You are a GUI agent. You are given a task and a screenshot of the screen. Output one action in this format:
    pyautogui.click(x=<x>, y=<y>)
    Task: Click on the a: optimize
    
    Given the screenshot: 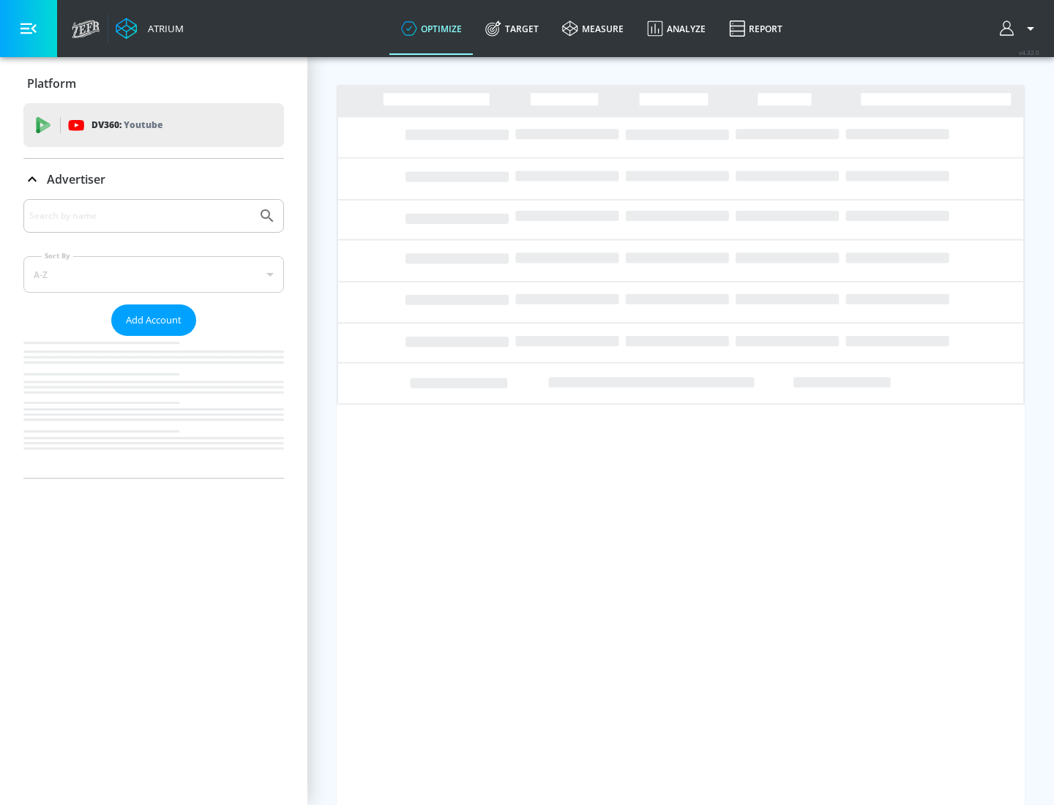 What is the action you would take?
    pyautogui.click(x=431, y=29)
    